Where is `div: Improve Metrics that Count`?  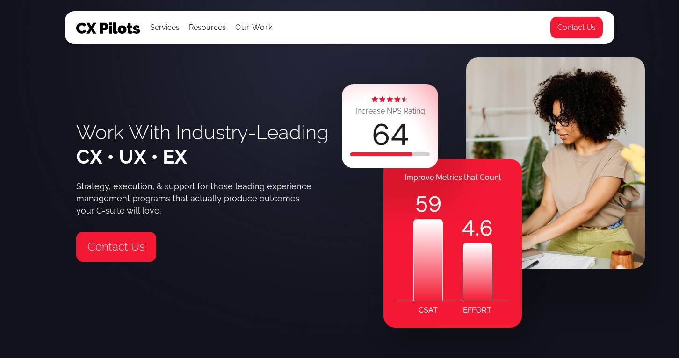 div: Improve Metrics that Count is located at coordinates (452, 178).